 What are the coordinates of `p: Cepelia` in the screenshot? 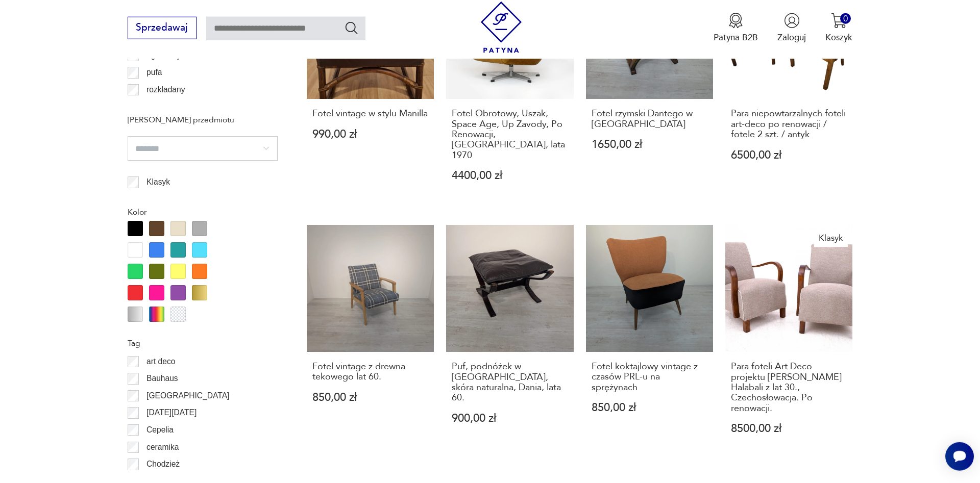 It's located at (160, 430).